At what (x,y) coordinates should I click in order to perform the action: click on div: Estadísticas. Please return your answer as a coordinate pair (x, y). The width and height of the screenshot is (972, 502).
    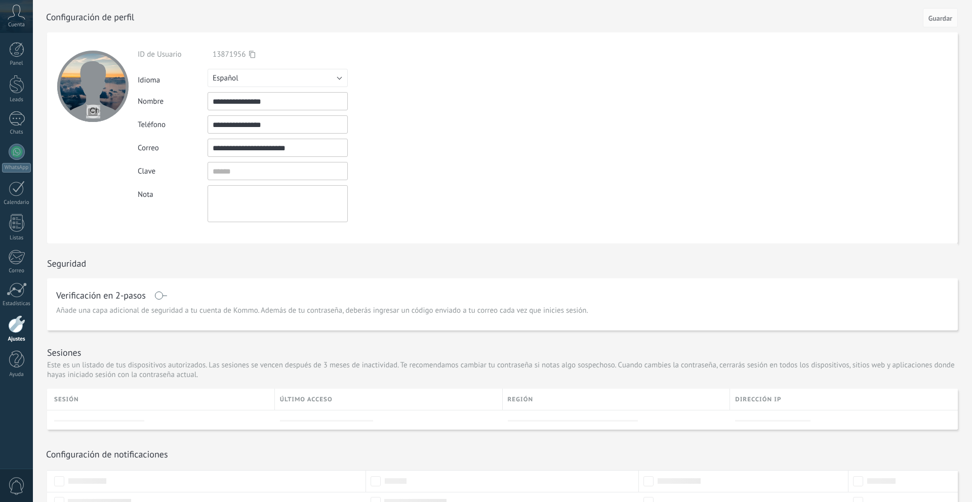
    Looking at the image, I should click on (17, 304).